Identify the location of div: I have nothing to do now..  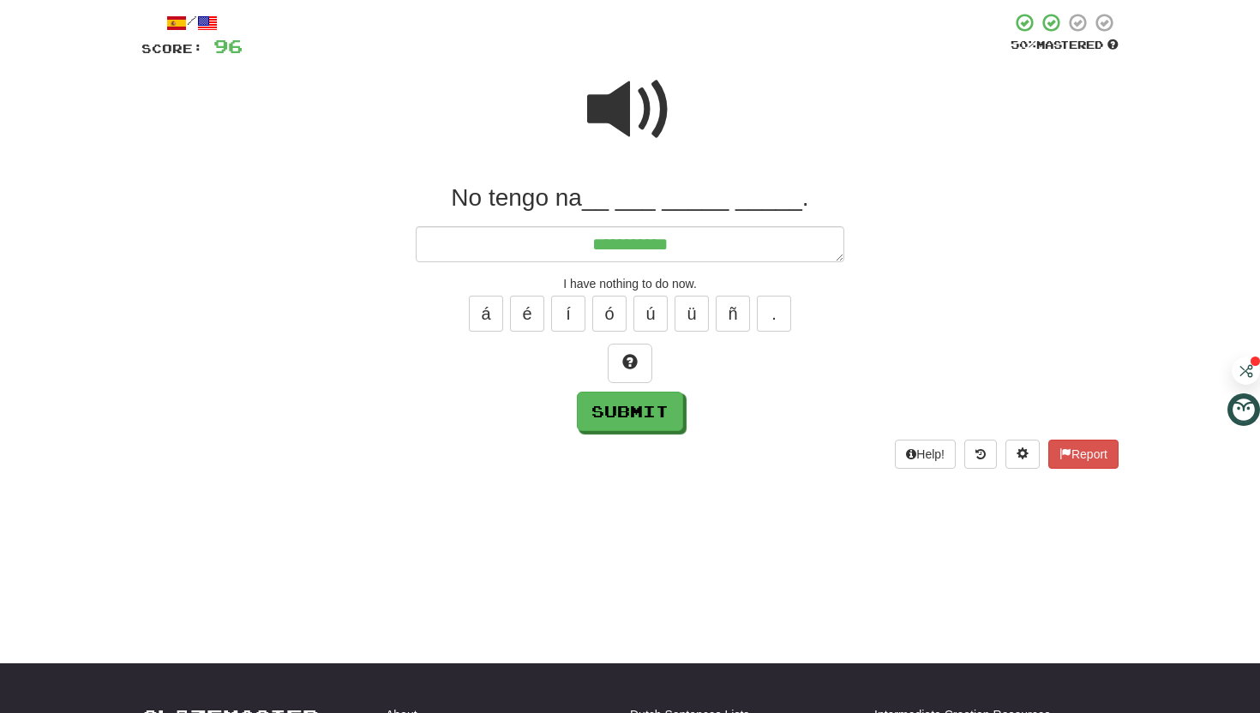
(630, 284).